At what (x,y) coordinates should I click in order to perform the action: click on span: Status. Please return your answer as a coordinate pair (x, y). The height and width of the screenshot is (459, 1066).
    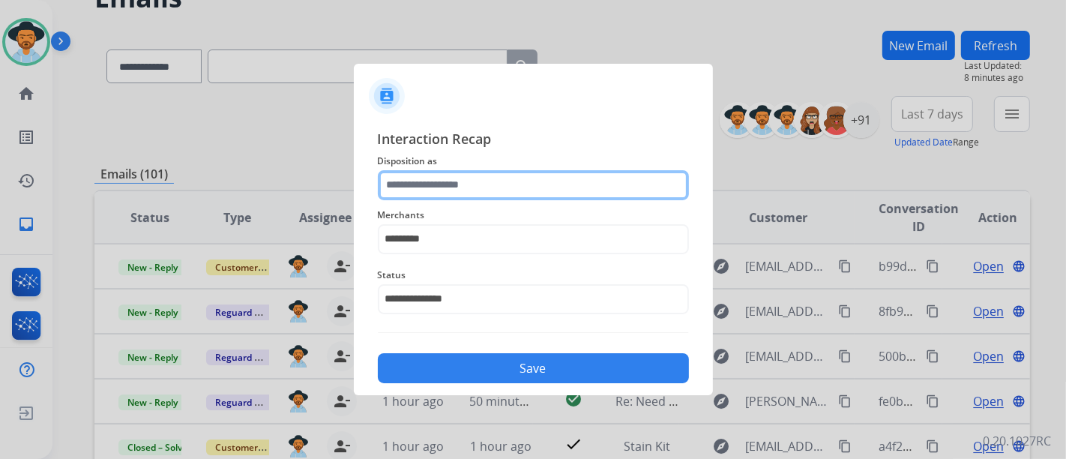
    Looking at the image, I should click on (533, 275).